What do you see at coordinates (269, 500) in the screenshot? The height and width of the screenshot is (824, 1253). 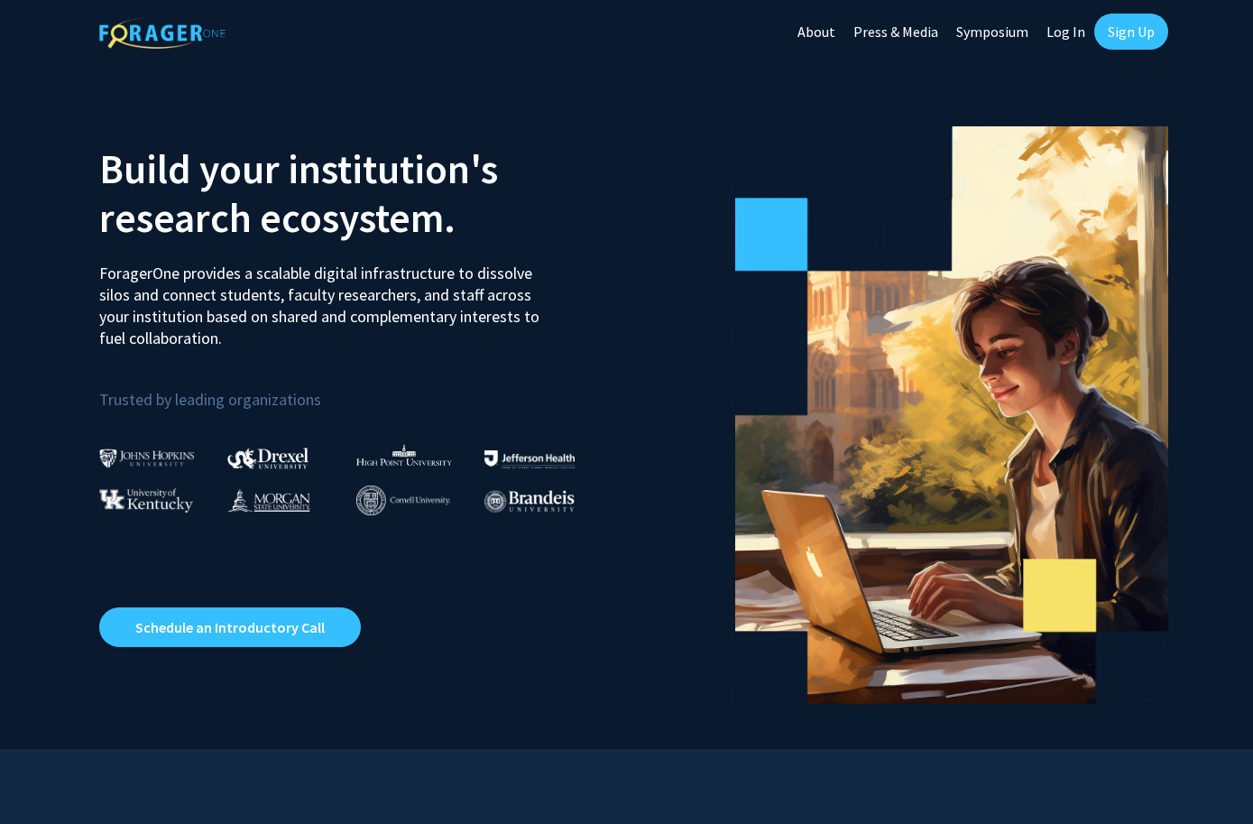 I see `img: Morgan State University` at bounding box center [269, 500].